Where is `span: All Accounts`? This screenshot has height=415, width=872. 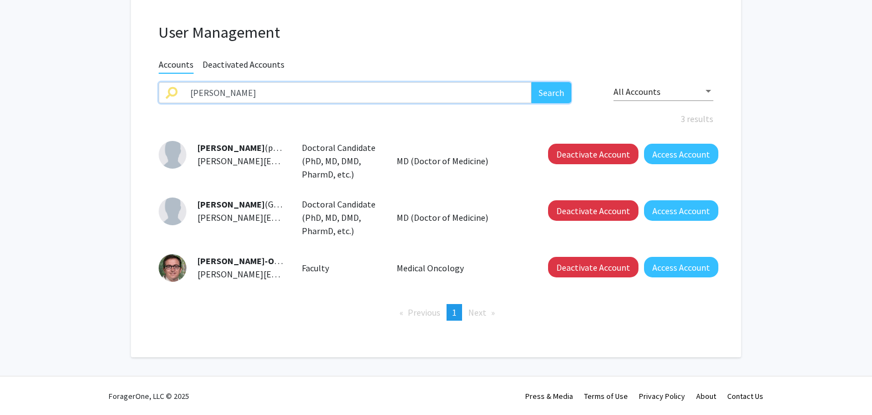 span: All Accounts is located at coordinates (637, 92).